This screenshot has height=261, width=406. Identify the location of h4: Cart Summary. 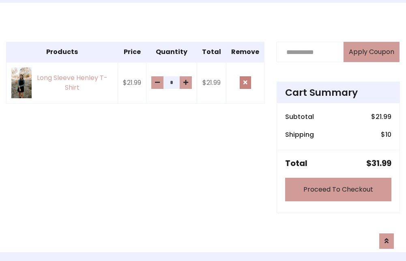
(339, 93).